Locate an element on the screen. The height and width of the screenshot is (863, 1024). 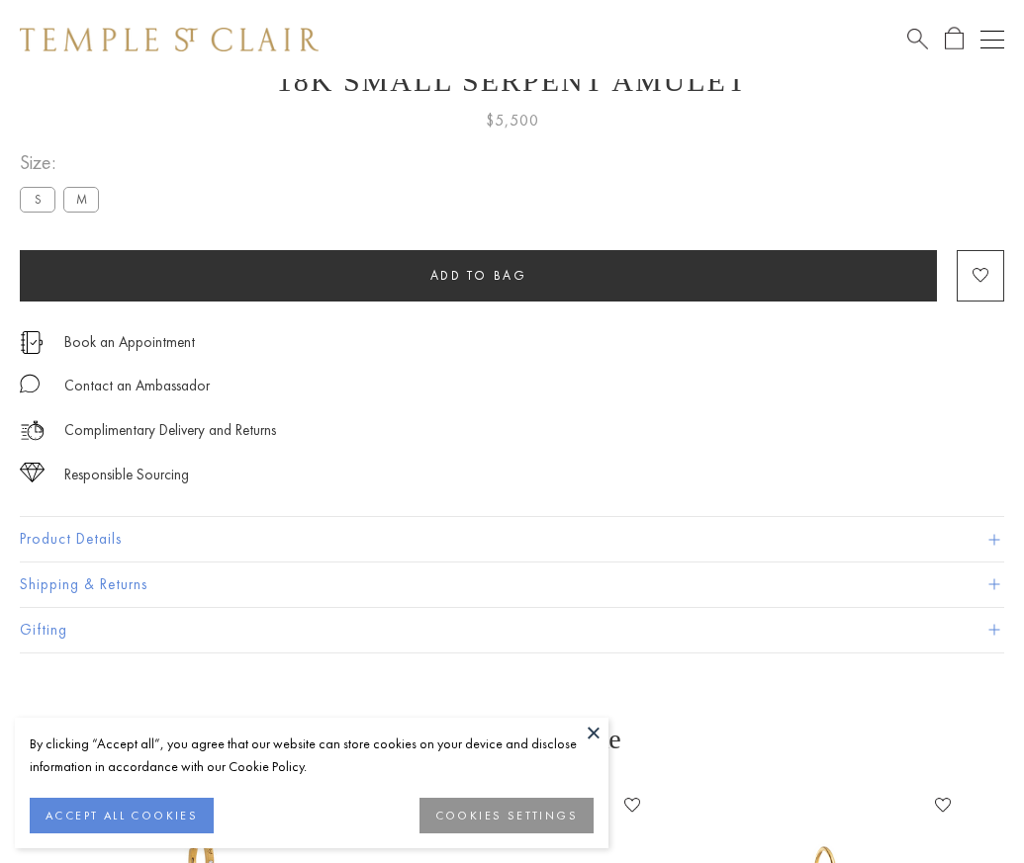
img: icon_appointment.svg is located at coordinates (32, 342).